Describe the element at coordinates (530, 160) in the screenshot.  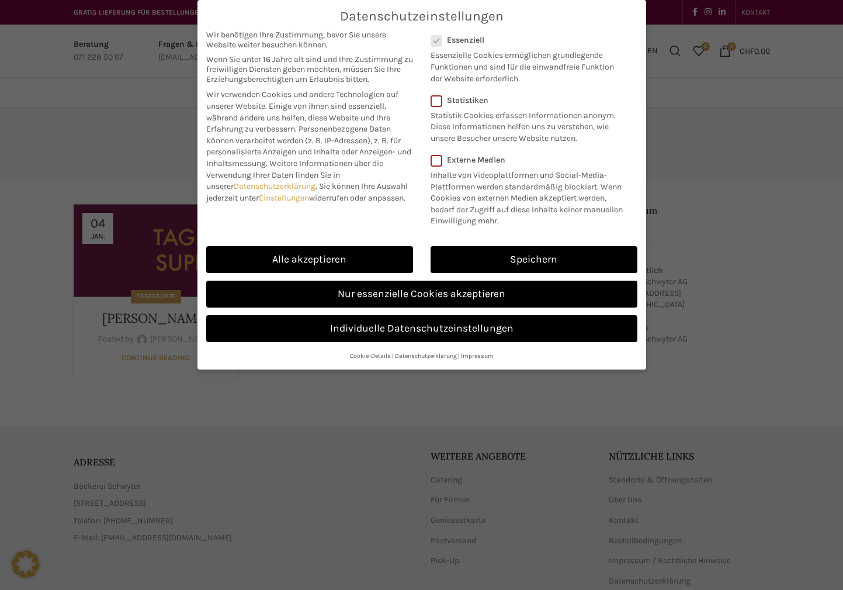
I see `label: Externe Medien` at that location.